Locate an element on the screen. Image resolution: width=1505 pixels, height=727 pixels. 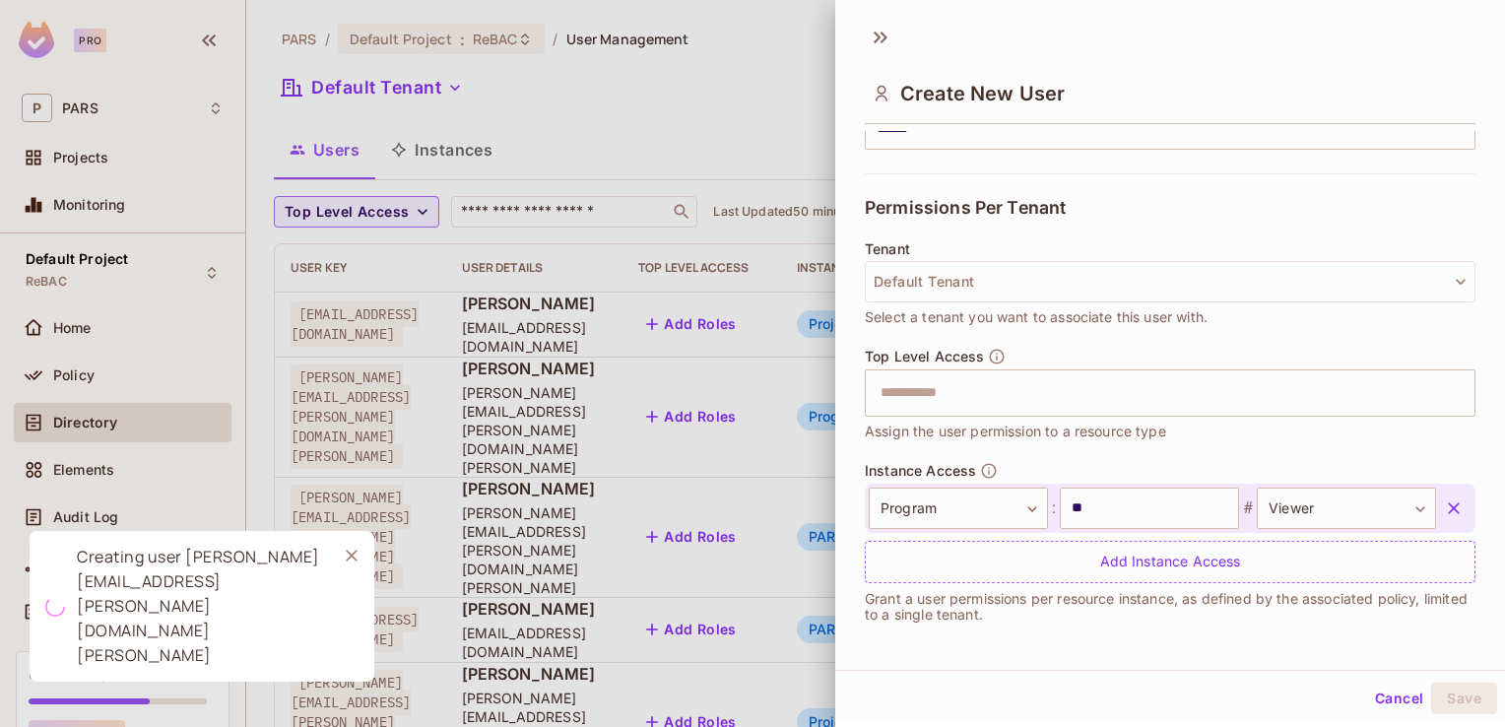
span: Tenant is located at coordinates (888, 249).